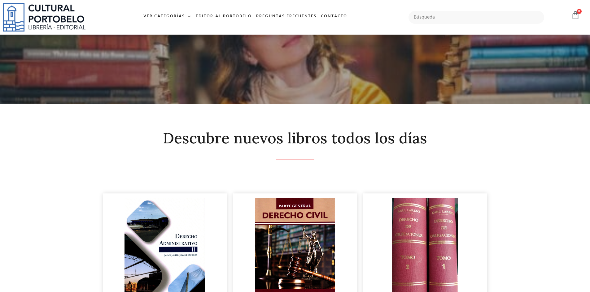 The height and width of the screenshot is (292, 590). Describe the element at coordinates (334, 16) in the screenshot. I see `a: Contacto` at that location.